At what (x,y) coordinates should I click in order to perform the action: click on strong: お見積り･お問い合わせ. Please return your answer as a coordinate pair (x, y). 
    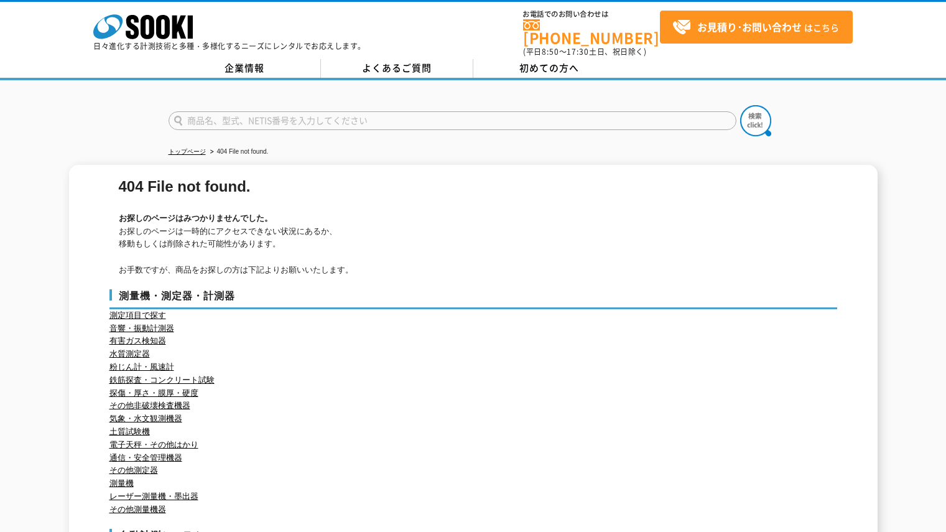
    Looking at the image, I should click on (749, 27).